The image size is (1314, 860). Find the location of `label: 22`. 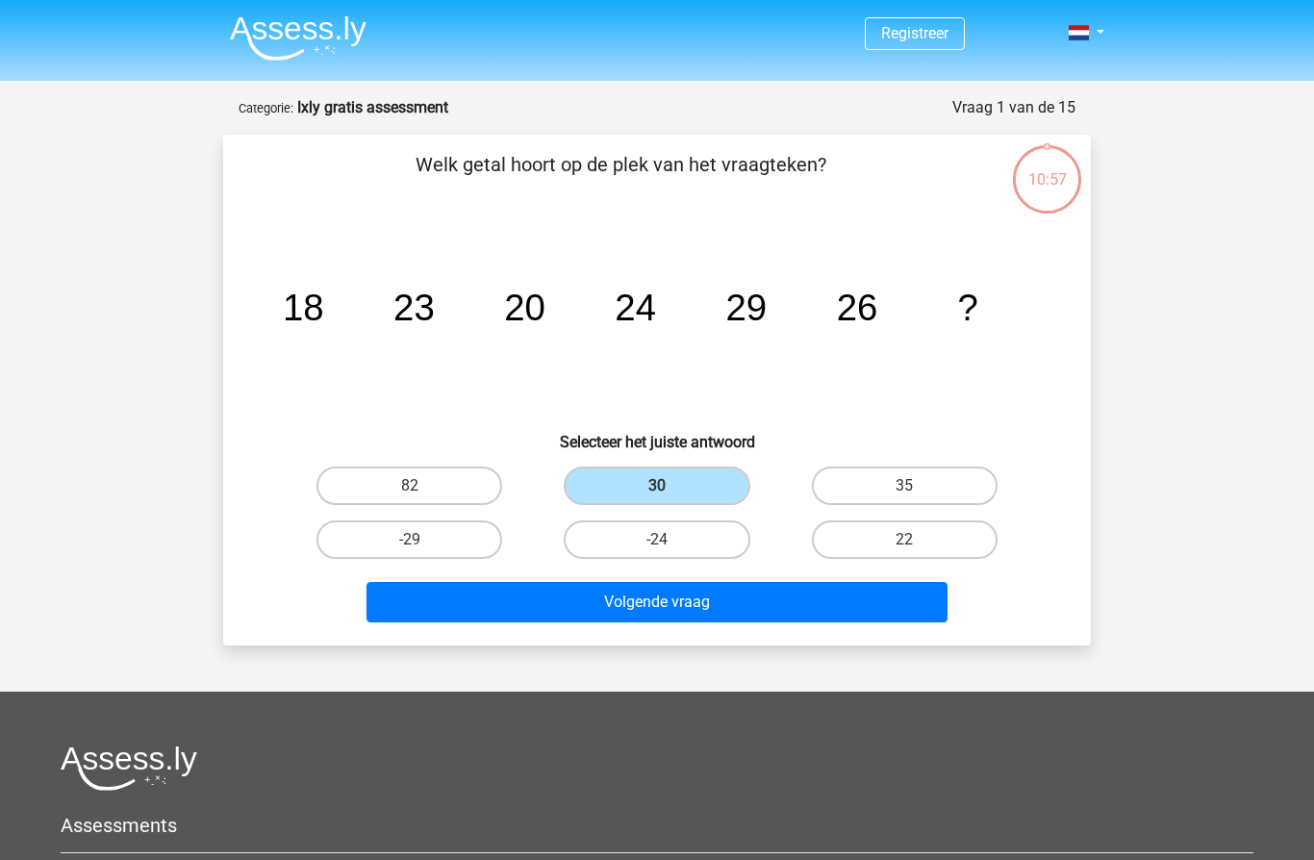

label: 22 is located at coordinates (904, 540).